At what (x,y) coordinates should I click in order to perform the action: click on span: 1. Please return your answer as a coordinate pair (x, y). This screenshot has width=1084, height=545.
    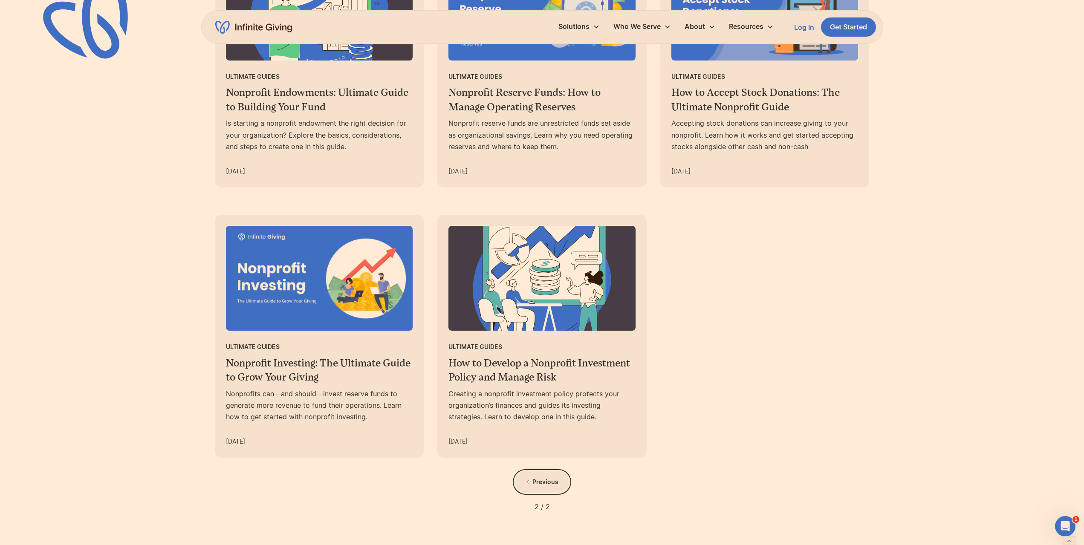
    Looking at the image, I should click on (1075, 519).